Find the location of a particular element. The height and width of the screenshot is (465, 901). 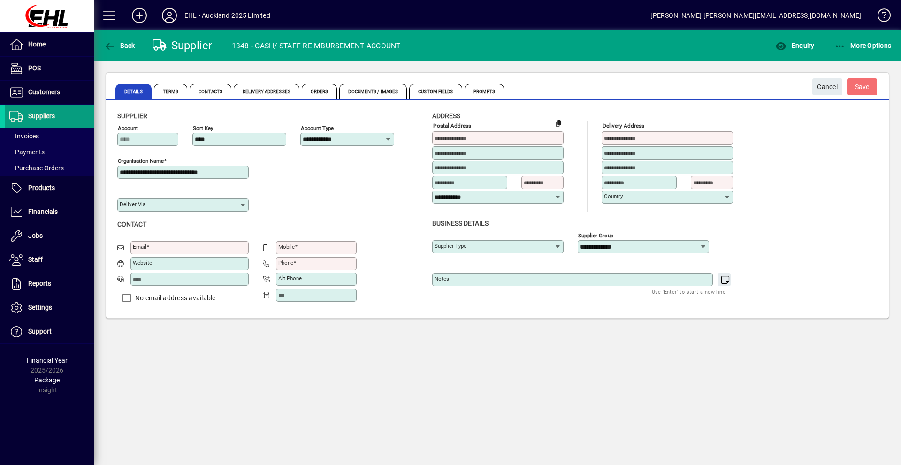

span: Cancel is located at coordinates (828, 87).